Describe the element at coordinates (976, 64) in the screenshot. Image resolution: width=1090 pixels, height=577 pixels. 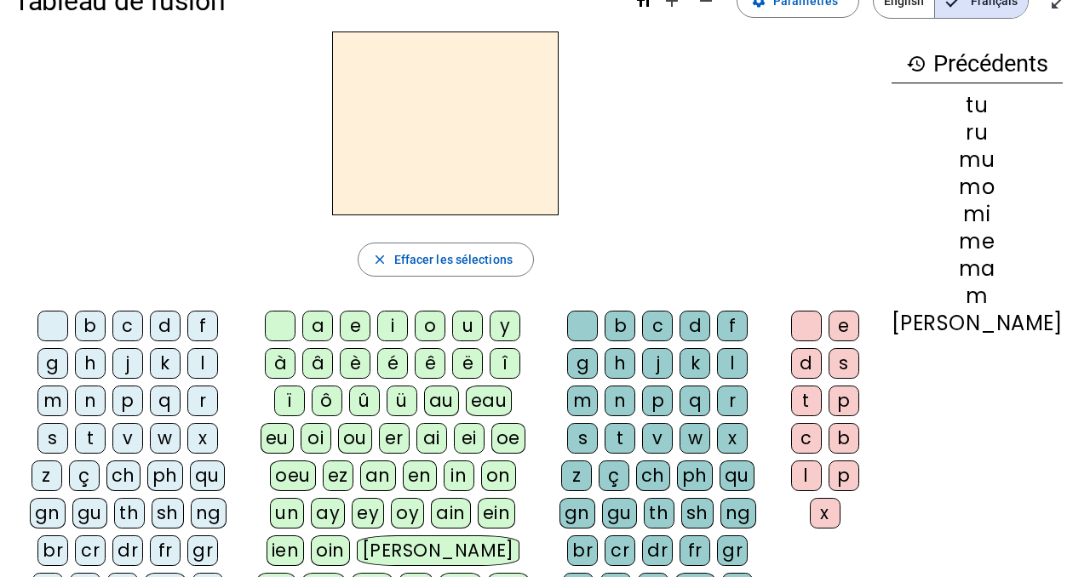
I see `h3: Précédents` at that location.